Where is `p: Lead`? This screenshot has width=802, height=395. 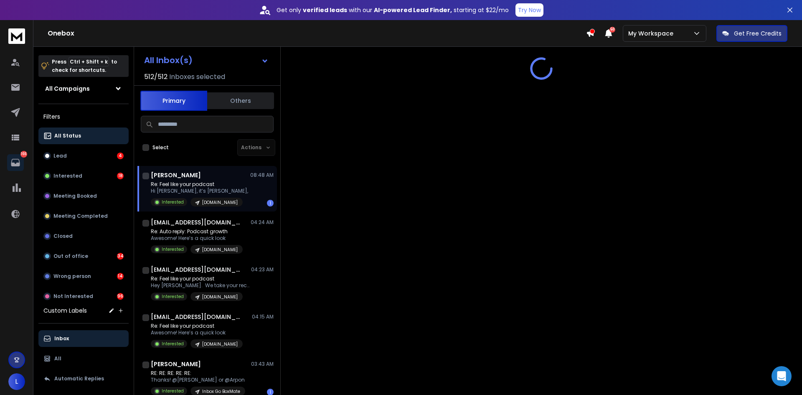 p: Lead is located at coordinates (60, 156).